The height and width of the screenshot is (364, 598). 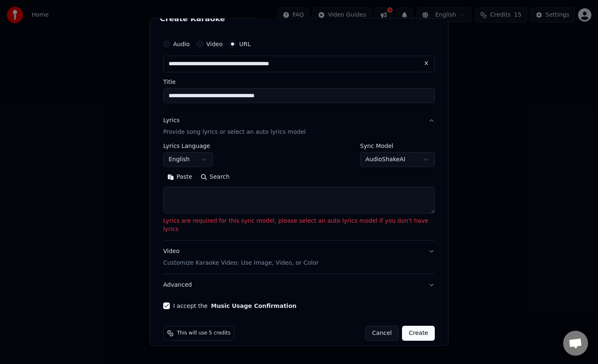 What do you see at coordinates (245, 44) in the screenshot?
I see `label: URL` at bounding box center [245, 44].